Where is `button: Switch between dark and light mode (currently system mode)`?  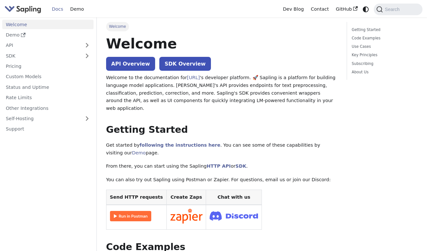
button: Switch between dark and light mode (currently system mode) is located at coordinates (366, 9).